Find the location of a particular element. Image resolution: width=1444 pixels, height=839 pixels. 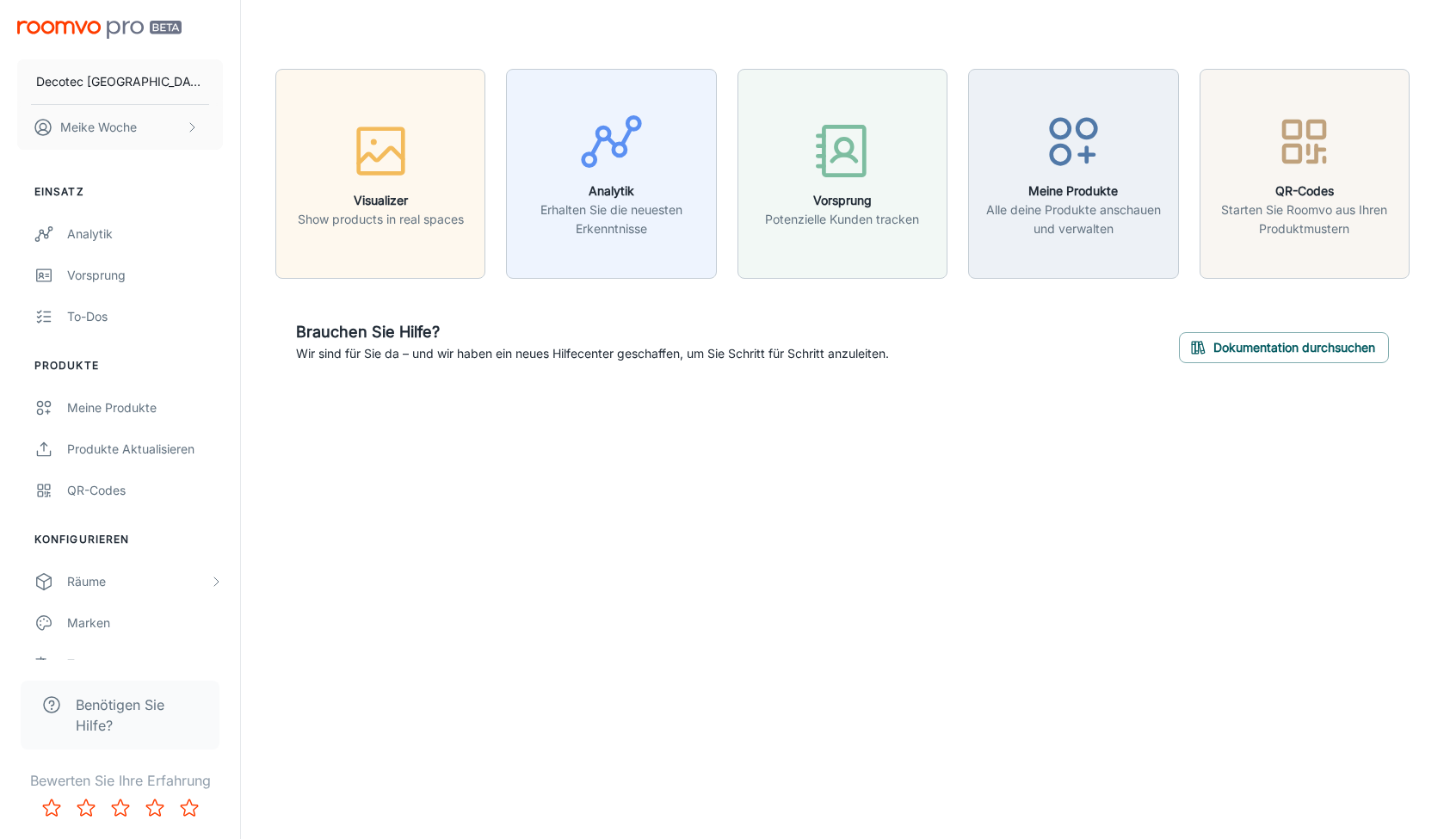

div: Analytik is located at coordinates (145, 234).